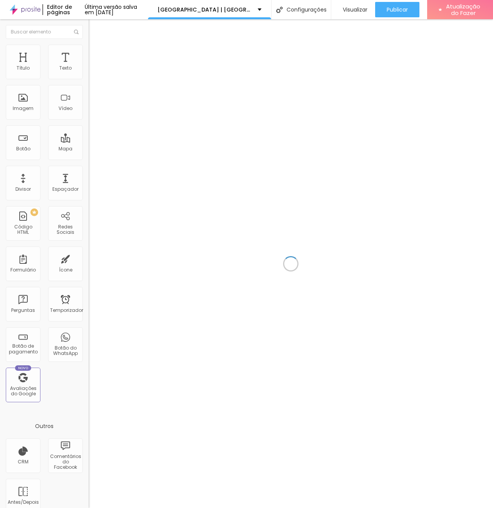 The width and height of the screenshot is (493, 508). Describe the element at coordinates (23, 270) in the screenshot. I see `font: Formulário` at that location.